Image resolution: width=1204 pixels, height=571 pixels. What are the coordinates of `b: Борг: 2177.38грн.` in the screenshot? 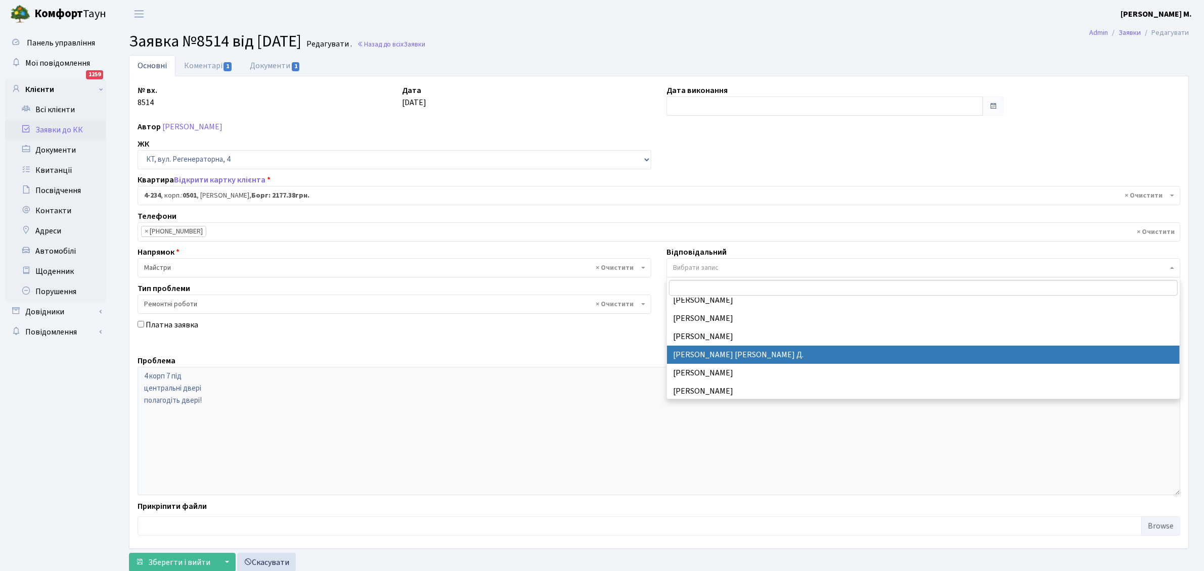 It's located at (280, 196).